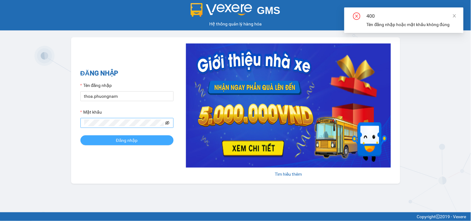 The image size is (471, 221). I want to click on span: eye-invisible, so click(167, 123).